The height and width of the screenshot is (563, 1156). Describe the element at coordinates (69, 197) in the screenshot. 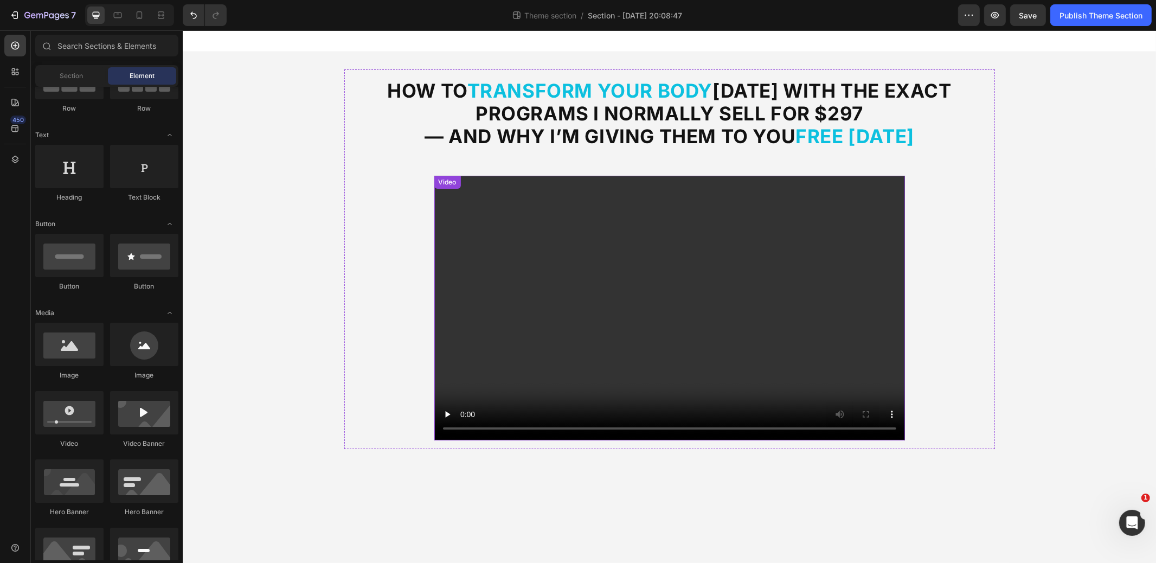

I see `div: Heading` at that location.